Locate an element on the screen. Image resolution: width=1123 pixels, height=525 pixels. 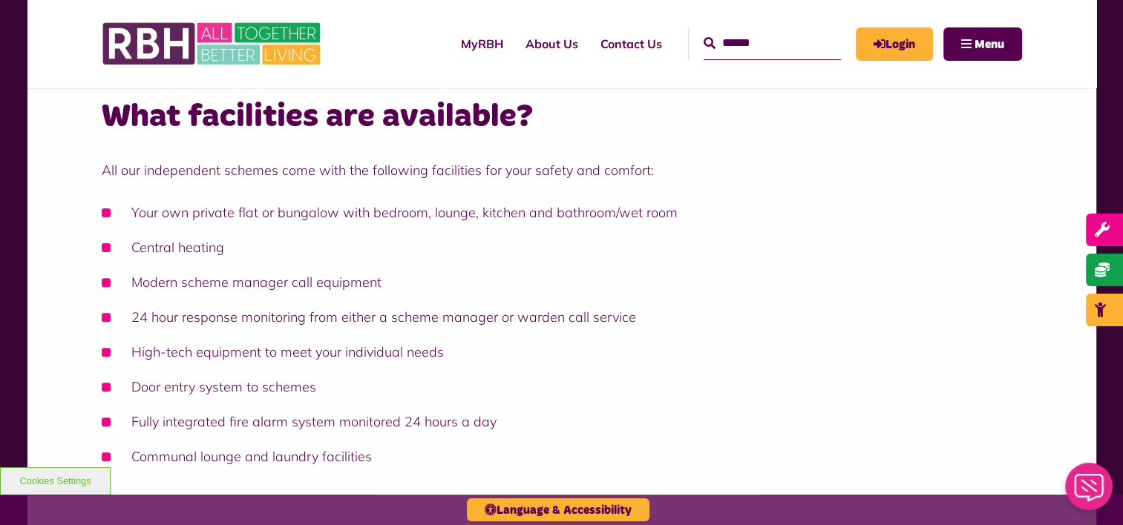
li: Modern scheme manager call equipment is located at coordinates (562, 282).